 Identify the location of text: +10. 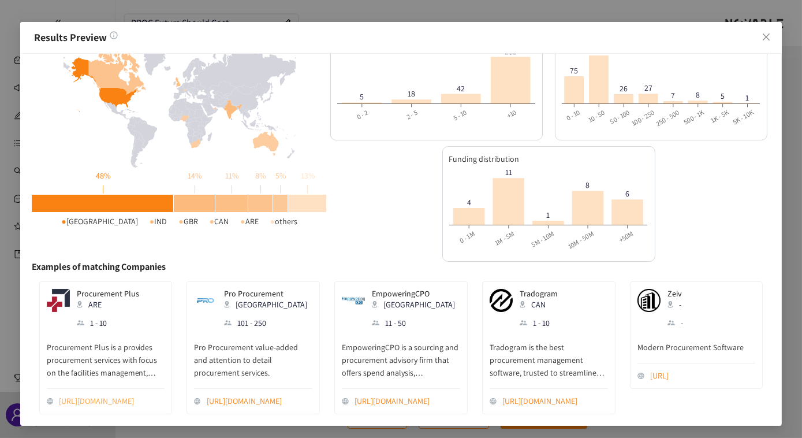
(511, 113).